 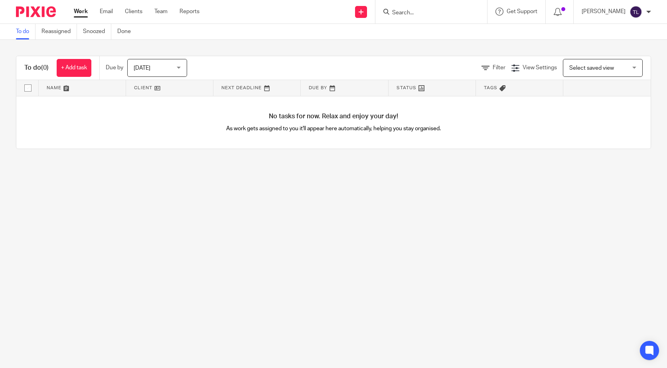 I want to click on span: Filter, so click(x=499, y=68).